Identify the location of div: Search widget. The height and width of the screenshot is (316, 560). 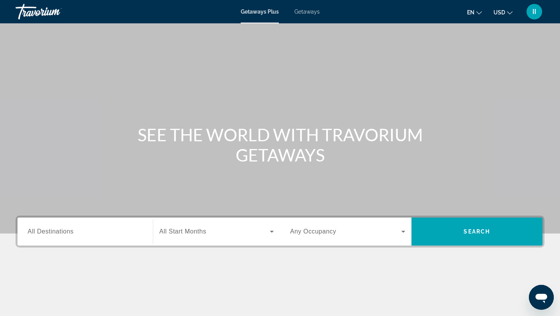
(280, 231).